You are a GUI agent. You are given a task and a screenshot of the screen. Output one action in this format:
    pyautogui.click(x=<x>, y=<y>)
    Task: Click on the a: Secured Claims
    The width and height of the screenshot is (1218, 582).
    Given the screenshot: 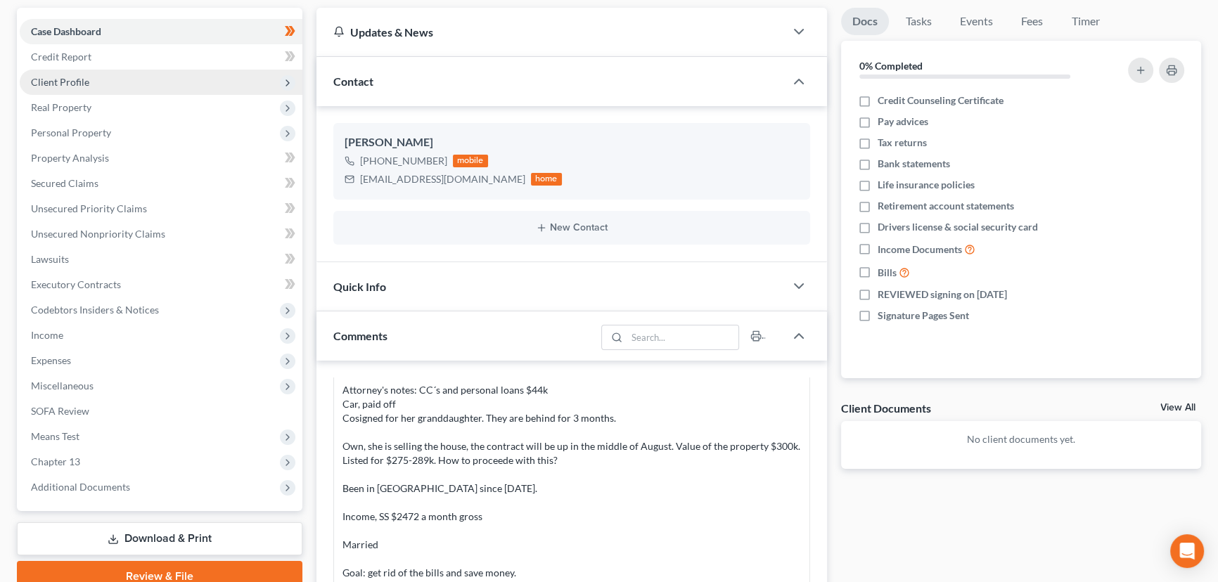 What is the action you would take?
    pyautogui.click(x=161, y=183)
    